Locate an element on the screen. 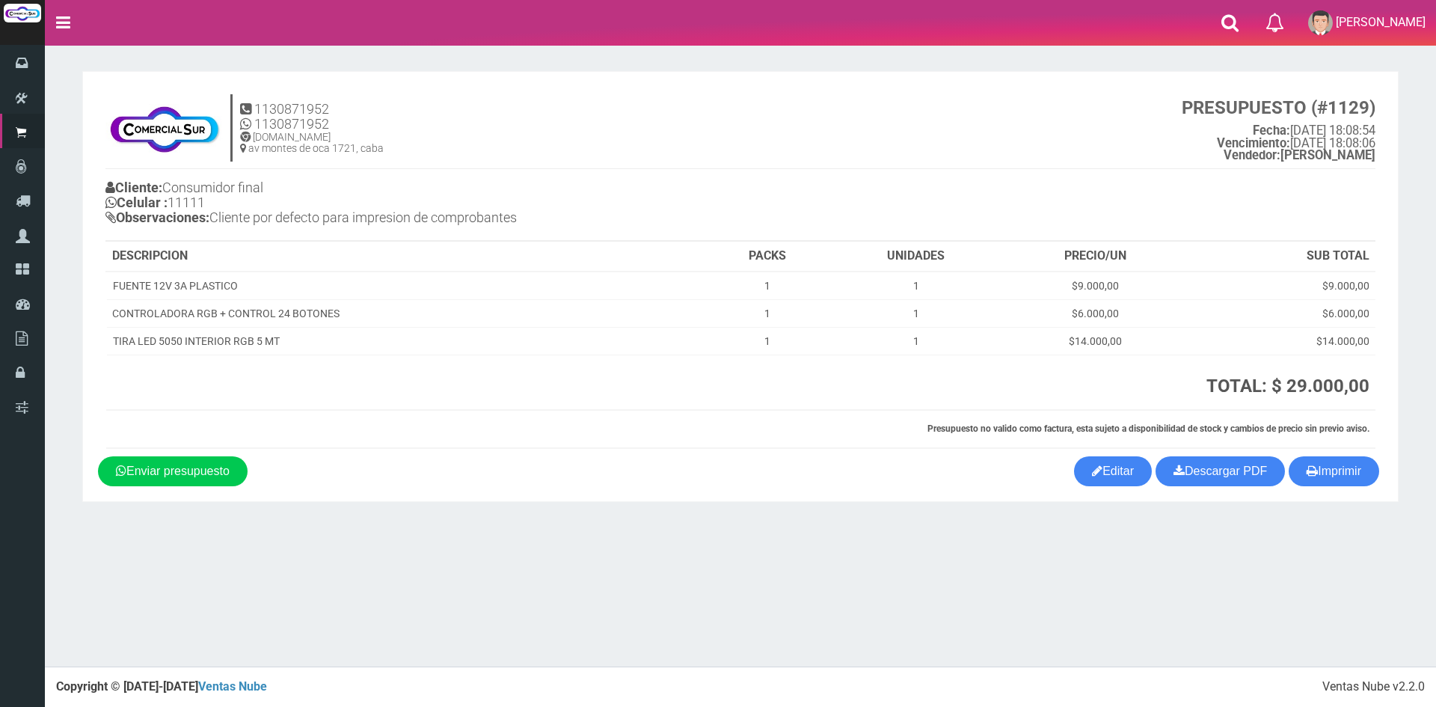 This screenshot has width=1436, height=707. div: Ventas Nube v2.2.0 is located at coordinates (1373, 687).